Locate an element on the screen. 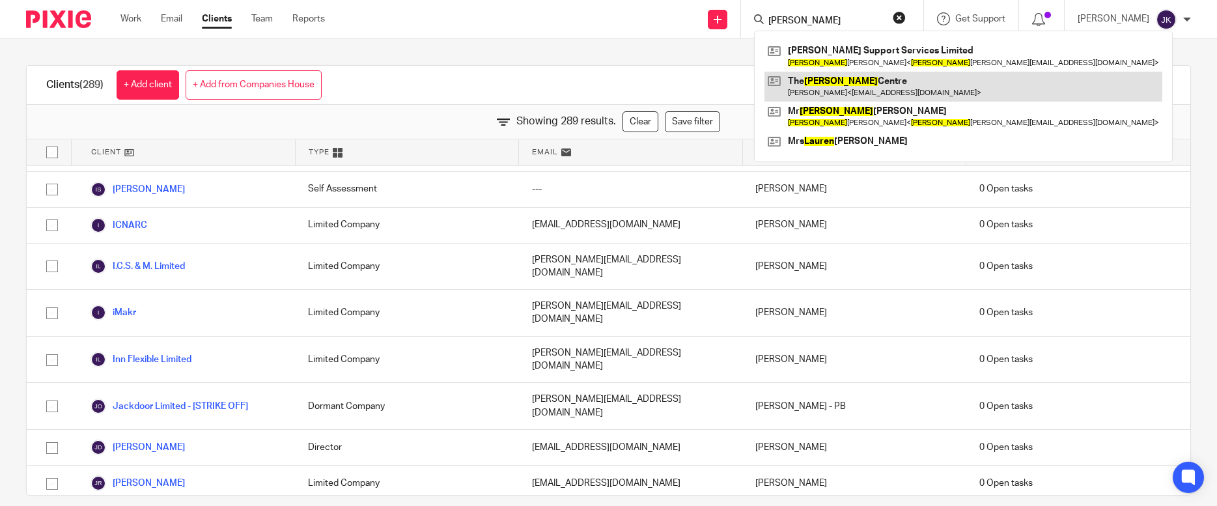 The width and height of the screenshot is (1217, 506). span: Get Support is located at coordinates (980, 19).